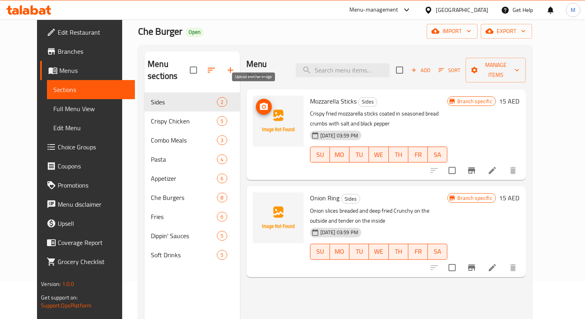  Describe the element at coordinates (59, 298) in the screenshot. I see `span: Get support on:` at that location.